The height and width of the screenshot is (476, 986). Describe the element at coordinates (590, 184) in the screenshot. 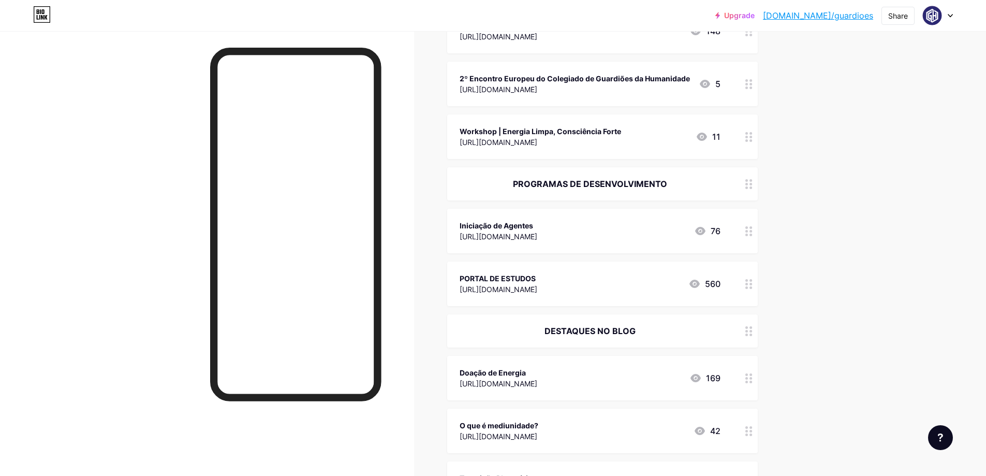

I see `div: PROGRAMAS DE DESENVOLVIMENTO` at that location.